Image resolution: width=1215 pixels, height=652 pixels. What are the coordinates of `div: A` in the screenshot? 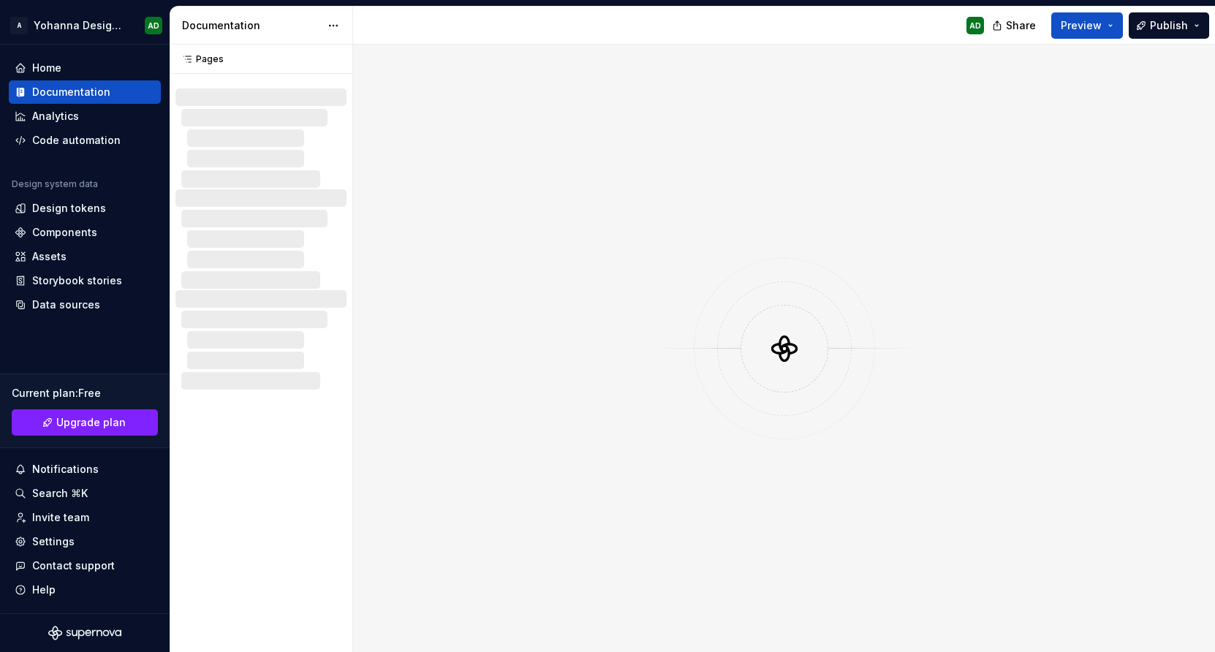 It's located at (19, 26).